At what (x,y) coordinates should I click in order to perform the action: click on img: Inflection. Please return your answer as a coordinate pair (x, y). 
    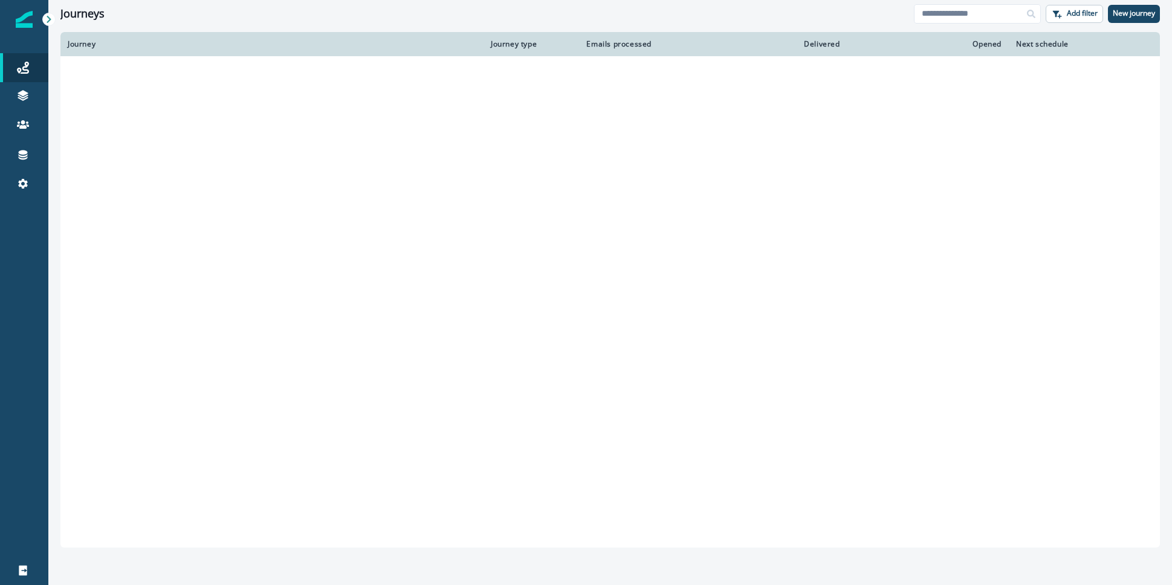
    Looking at the image, I should click on (24, 19).